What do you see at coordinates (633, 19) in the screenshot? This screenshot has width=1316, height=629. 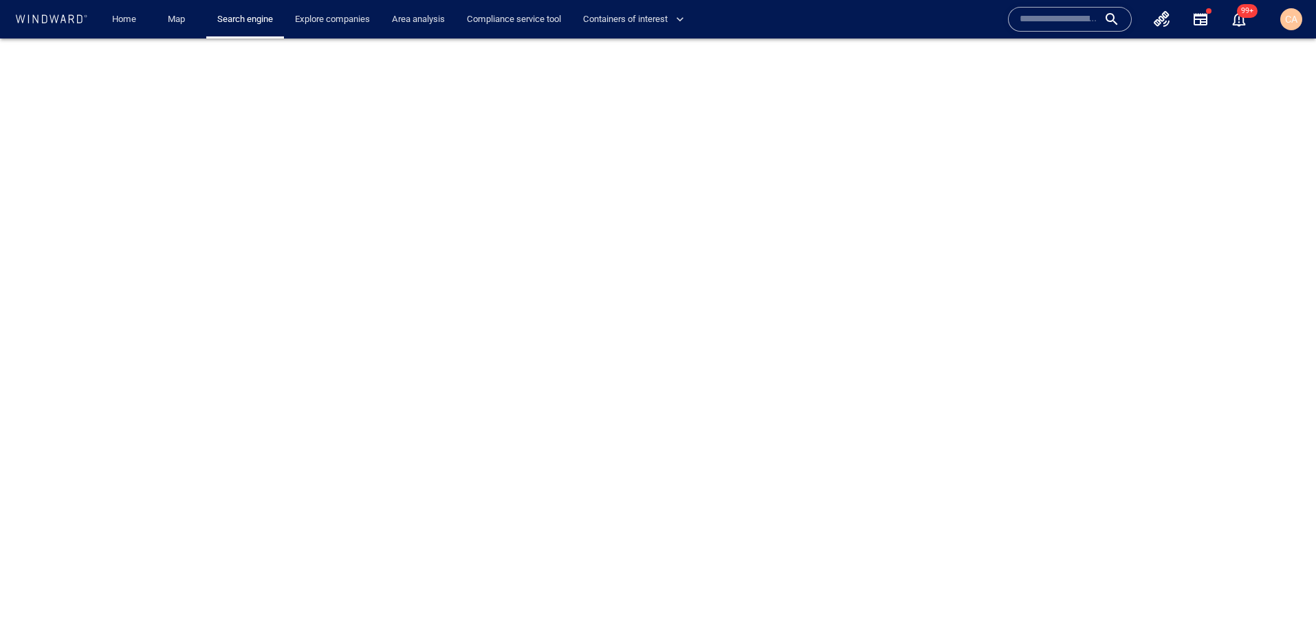 I see `span: Containers of interest` at bounding box center [633, 19].